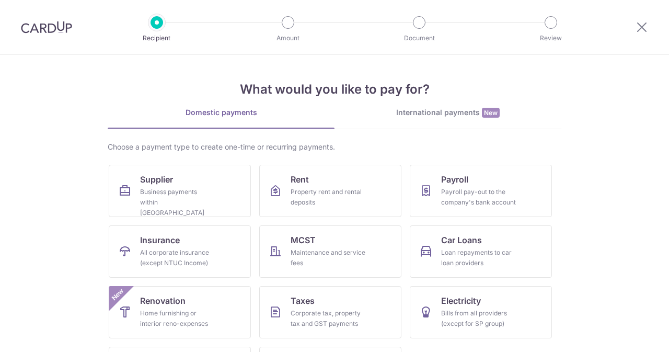 This screenshot has width=669, height=352. Describe the element at coordinates (334, 147) in the screenshot. I see `div: Choose a payment type to create one-time or recurring payments.` at that location.